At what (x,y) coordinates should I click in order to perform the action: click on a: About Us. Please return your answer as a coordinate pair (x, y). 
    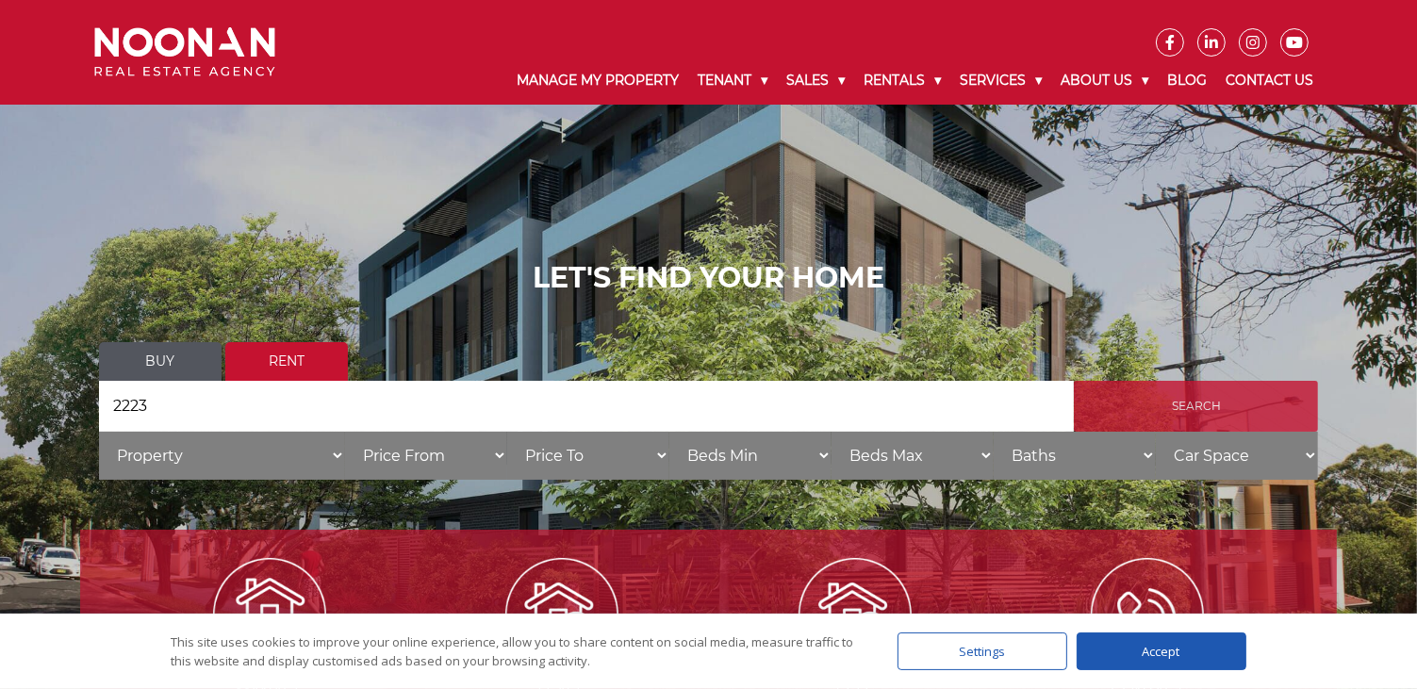
    Looking at the image, I should click on (1104, 80).